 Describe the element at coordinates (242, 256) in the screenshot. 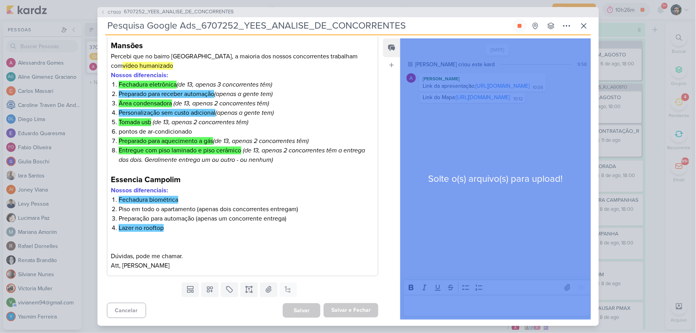

I see `p: Dúvidas, pode me chamar.` at that location.